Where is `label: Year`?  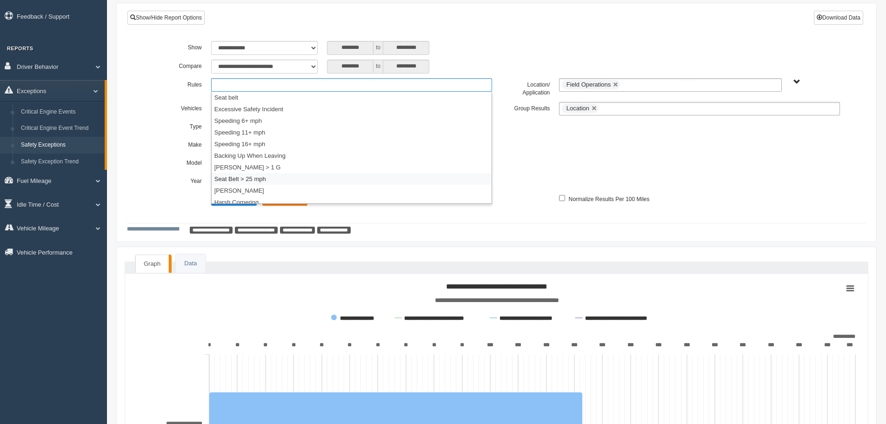
label: Year is located at coordinates (177, 180).